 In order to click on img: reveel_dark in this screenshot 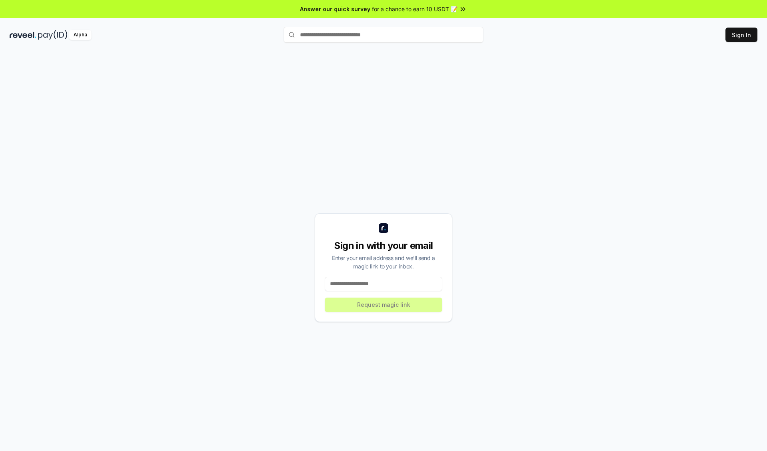, I will do `click(23, 35)`.